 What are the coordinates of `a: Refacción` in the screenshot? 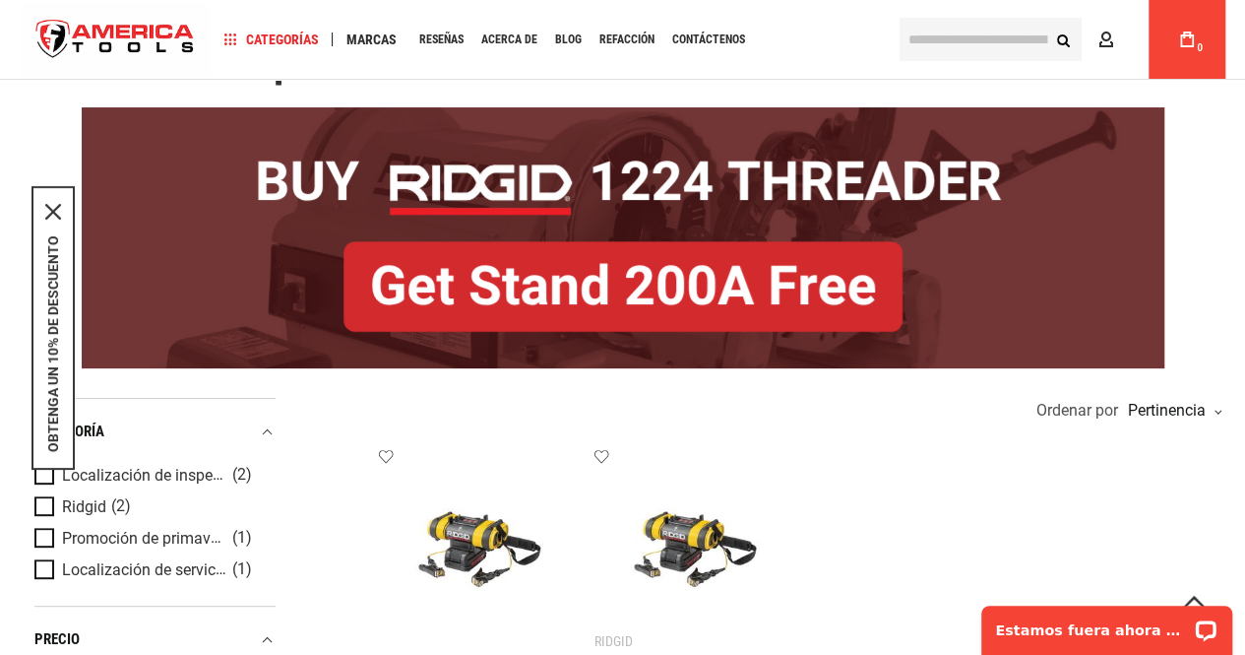 It's located at (627, 39).